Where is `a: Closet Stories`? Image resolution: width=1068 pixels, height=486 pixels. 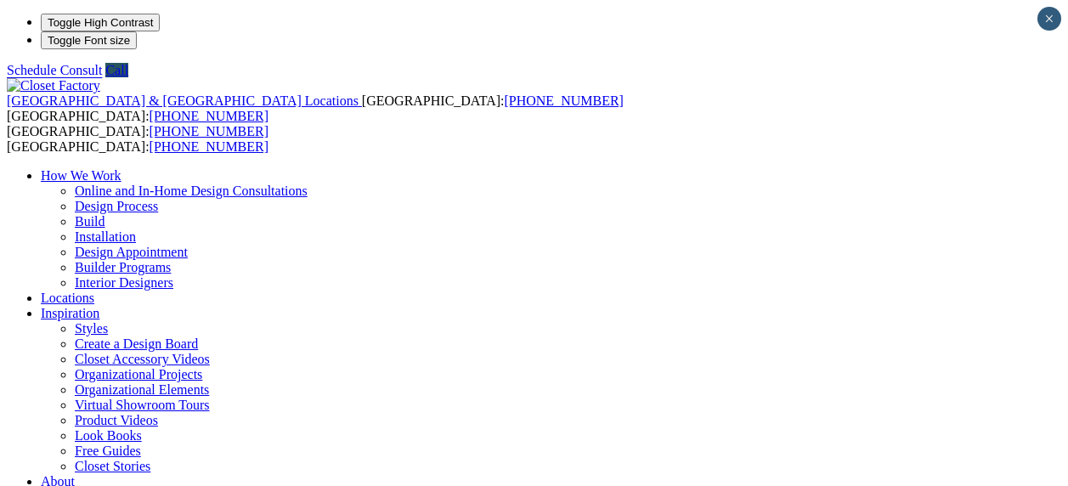 a: Closet Stories is located at coordinates (112, 466).